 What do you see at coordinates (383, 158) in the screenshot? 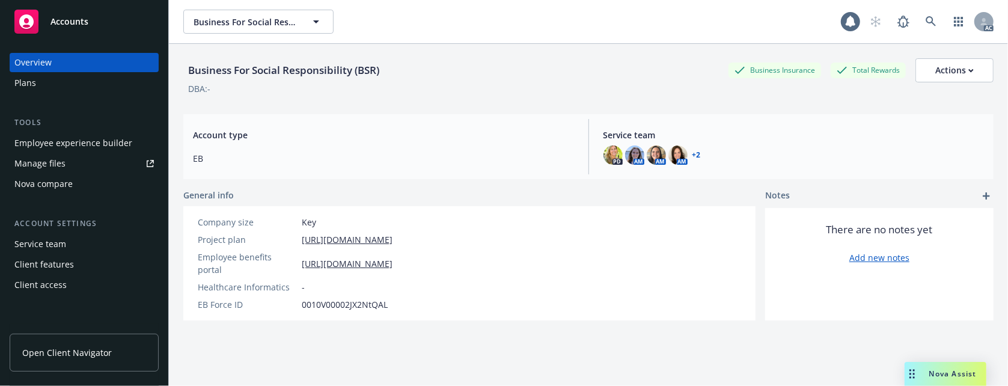
I see `span: EB` at bounding box center [383, 158].